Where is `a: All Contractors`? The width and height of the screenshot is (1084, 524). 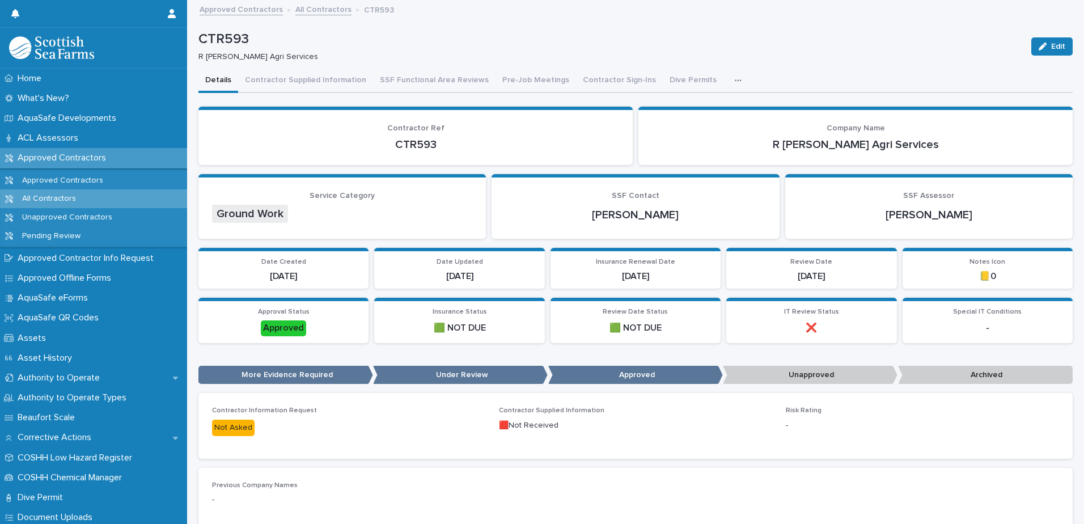 a: All Contractors is located at coordinates (323, 9).